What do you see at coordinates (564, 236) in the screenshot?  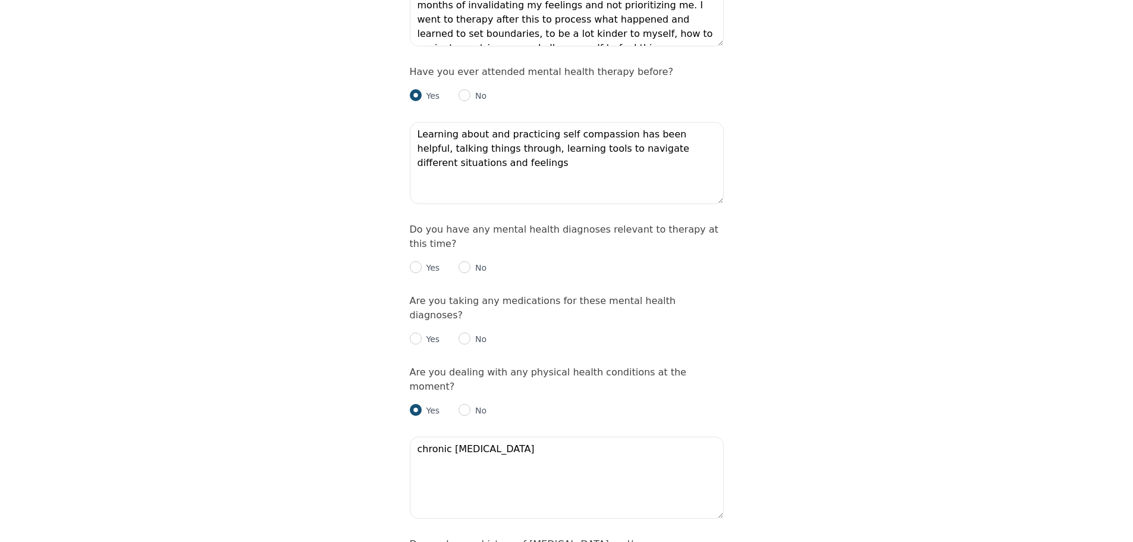 I see `label: Do you have any mental health diagnoses relevant to therapy at this time?` at bounding box center [564, 236].